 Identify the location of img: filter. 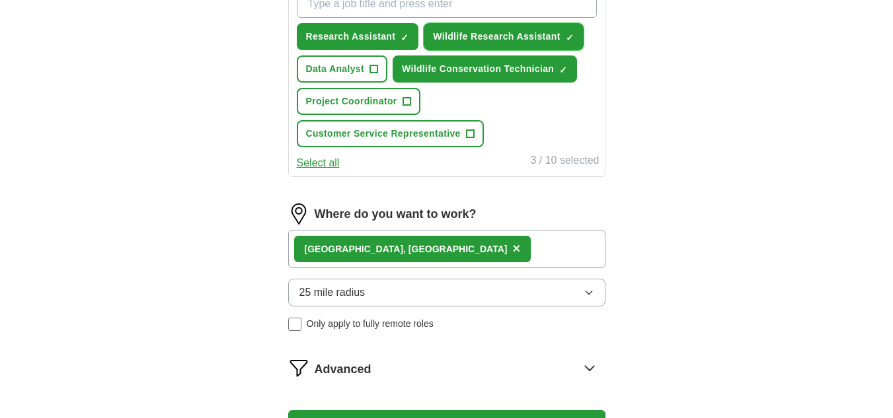
(299, 368).